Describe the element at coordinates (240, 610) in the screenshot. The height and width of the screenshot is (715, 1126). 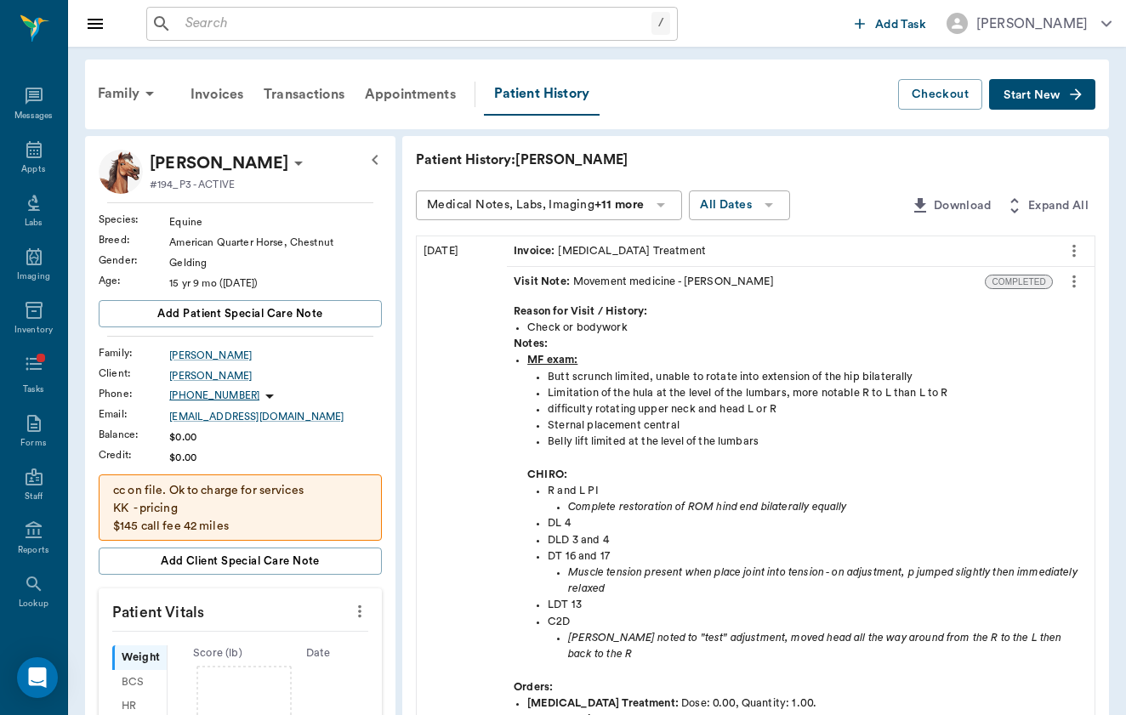
I see `p: Patient Vitals` at that location.